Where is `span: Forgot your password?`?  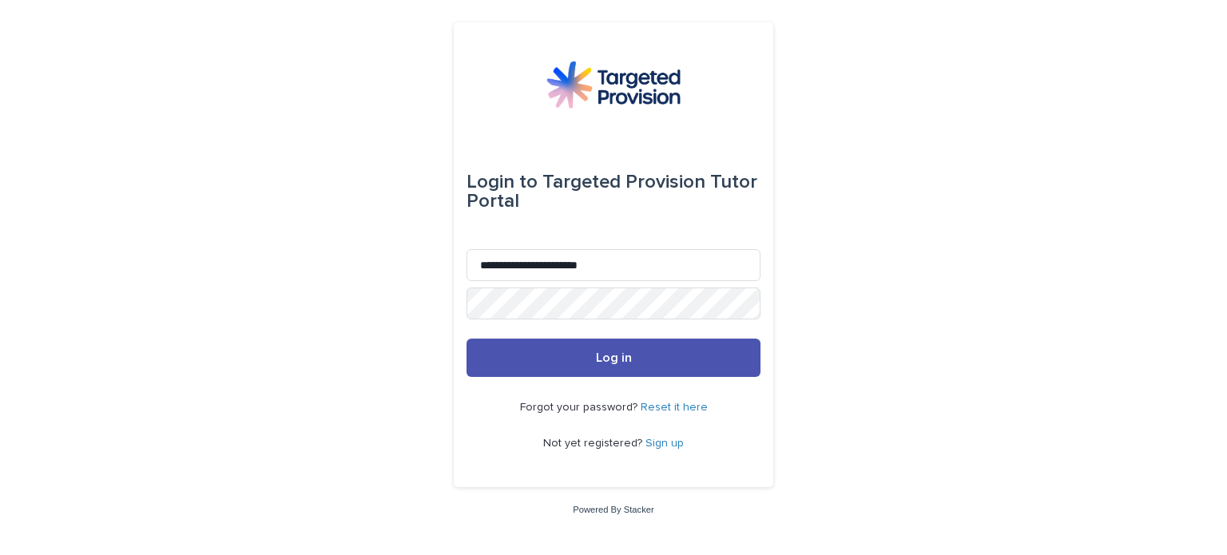 span: Forgot your password? is located at coordinates (580, 408).